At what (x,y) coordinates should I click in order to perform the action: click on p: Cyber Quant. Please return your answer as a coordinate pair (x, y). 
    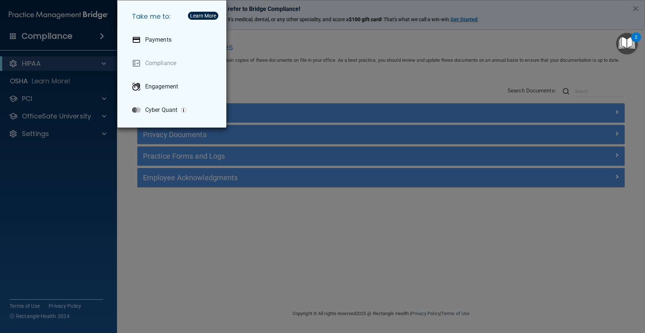
    Looking at the image, I should click on (161, 110).